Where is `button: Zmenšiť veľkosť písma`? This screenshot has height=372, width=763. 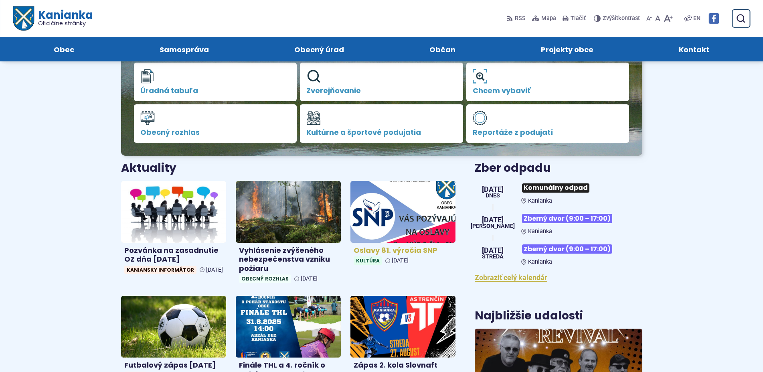
button: Zmenšiť veľkosť písma is located at coordinates (649, 18).